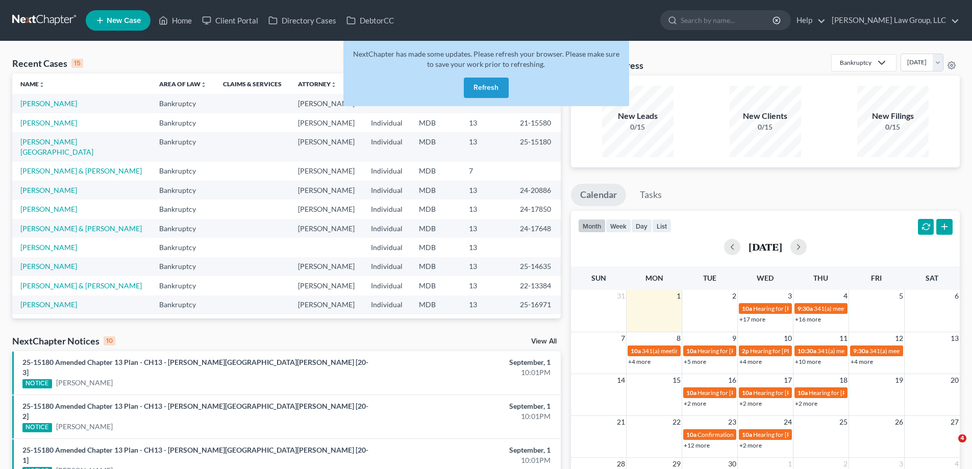  What do you see at coordinates (734, 296) in the screenshot?
I see `span: 2` at bounding box center [734, 296].